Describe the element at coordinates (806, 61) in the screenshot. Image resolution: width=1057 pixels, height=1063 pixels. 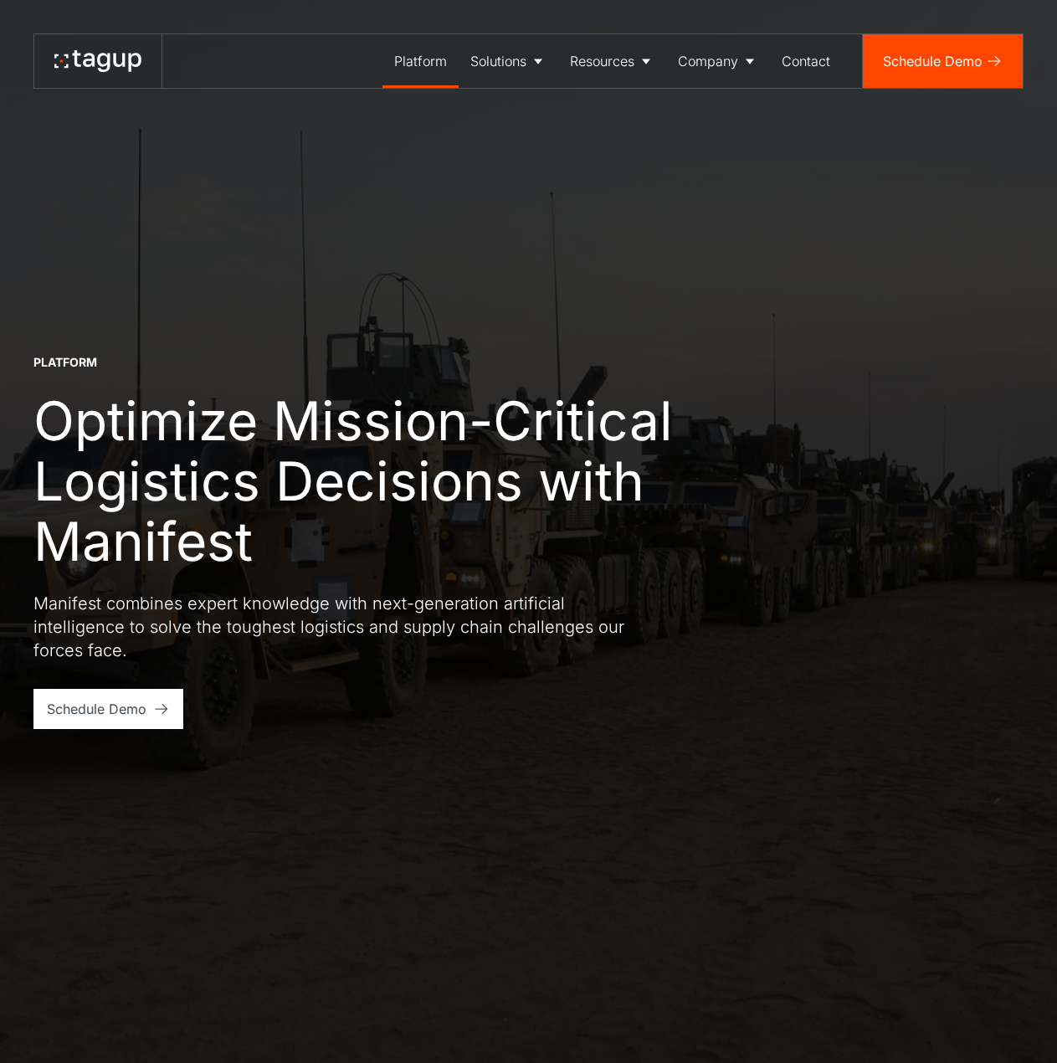
I see `div: Contact` at that location.